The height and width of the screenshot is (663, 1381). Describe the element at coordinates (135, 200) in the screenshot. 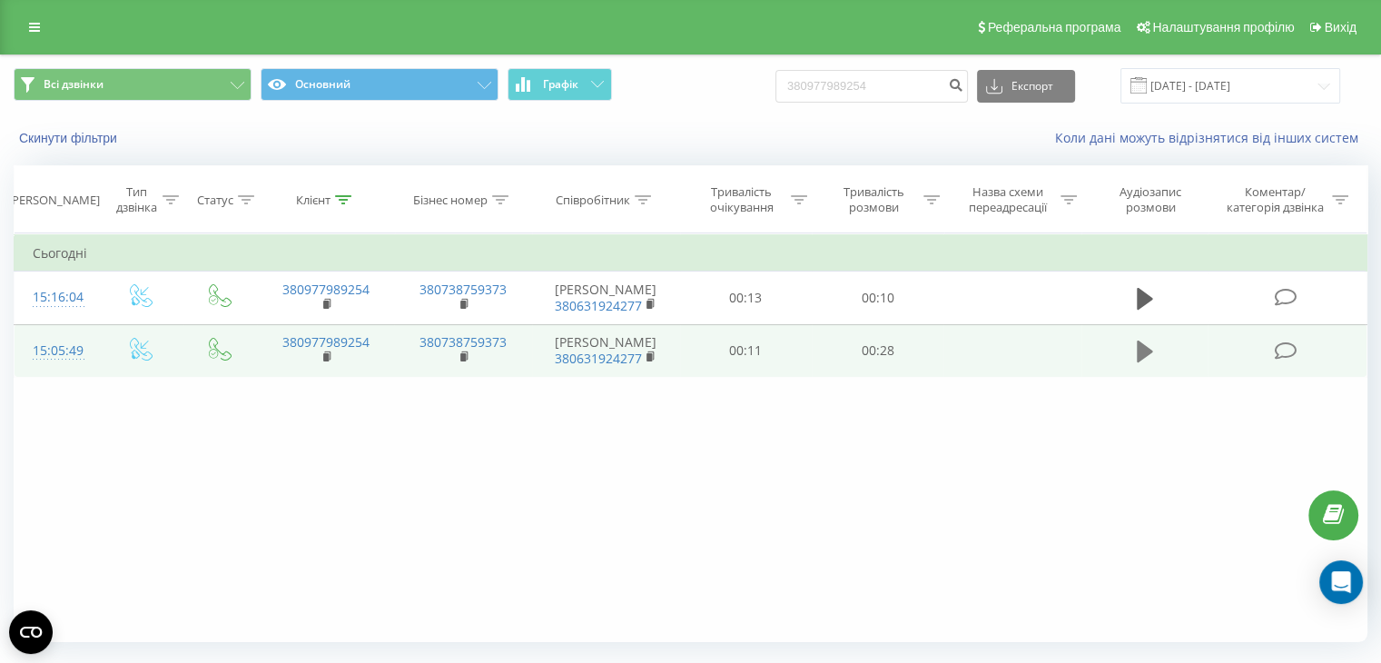

I see `div: Тип дзвінка` at that location.